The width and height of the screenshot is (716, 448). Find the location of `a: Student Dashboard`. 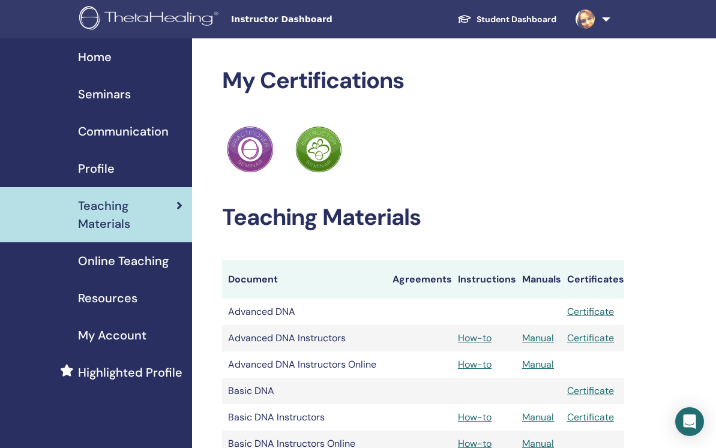

a: Student Dashboard is located at coordinates (506, 19).